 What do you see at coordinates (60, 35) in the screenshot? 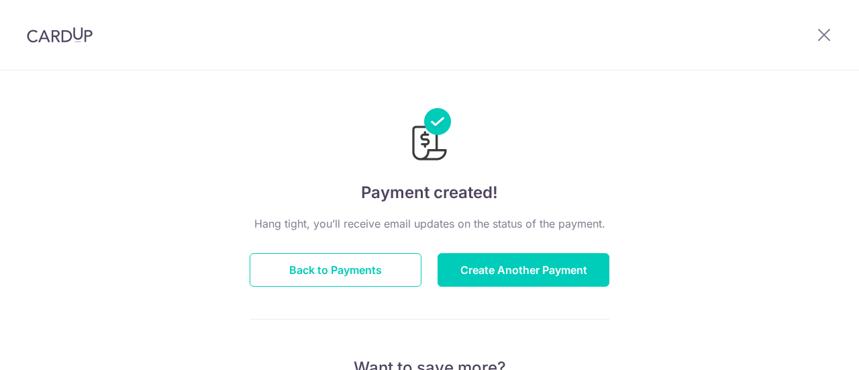
I see `img: CardUp` at bounding box center [60, 35].